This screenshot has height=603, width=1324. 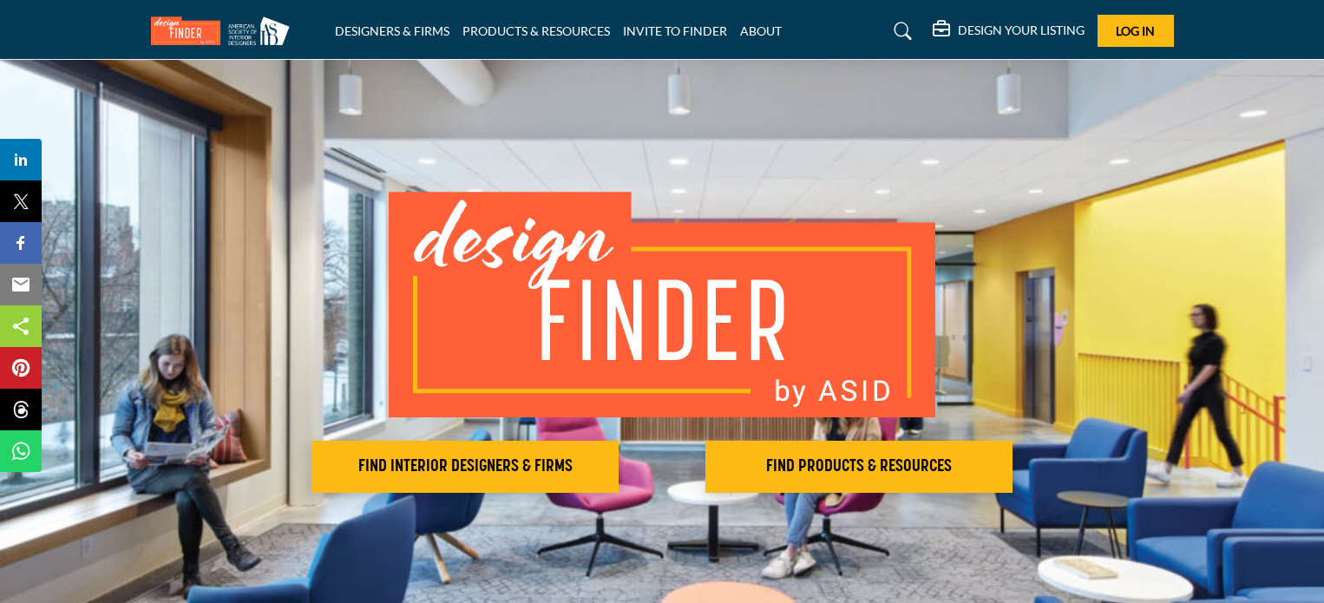 I want to click on a: DESIGNERS & FIRMS, so click(x=392, y=30).